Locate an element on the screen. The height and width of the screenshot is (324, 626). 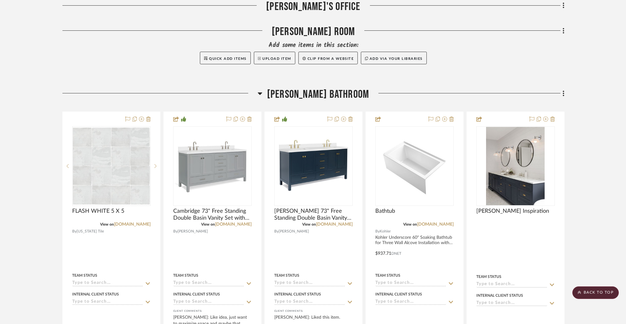
button: Quick Add Items is located at coordinates (225, 58).